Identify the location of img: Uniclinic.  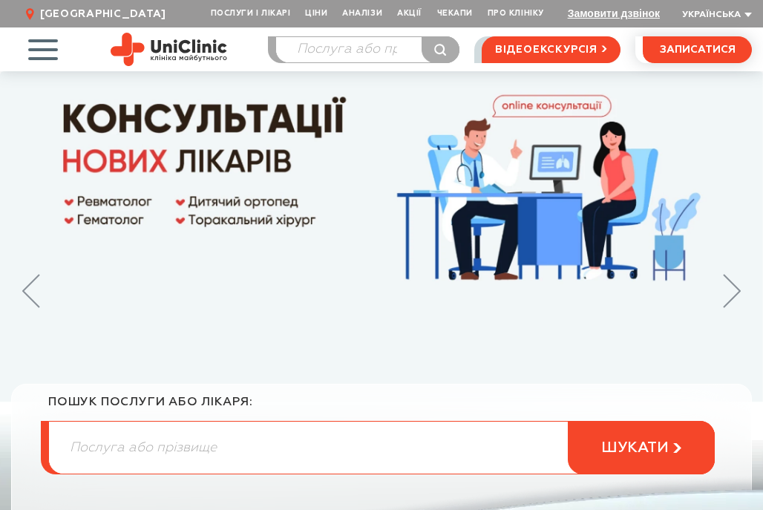
(169, 49).